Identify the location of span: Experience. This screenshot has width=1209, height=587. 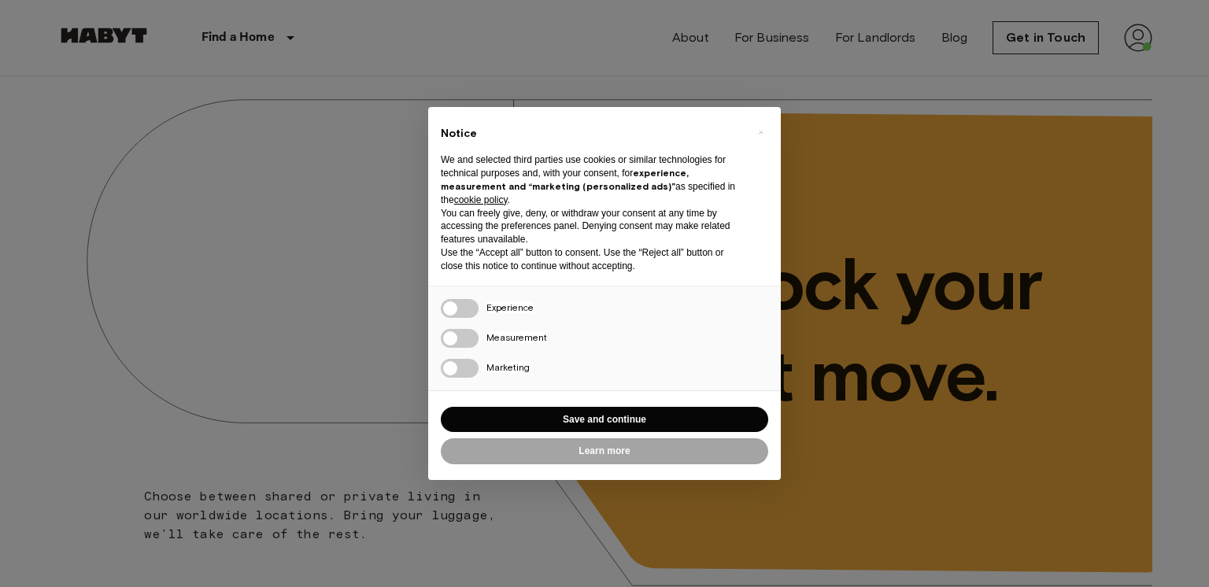
(510, 307).